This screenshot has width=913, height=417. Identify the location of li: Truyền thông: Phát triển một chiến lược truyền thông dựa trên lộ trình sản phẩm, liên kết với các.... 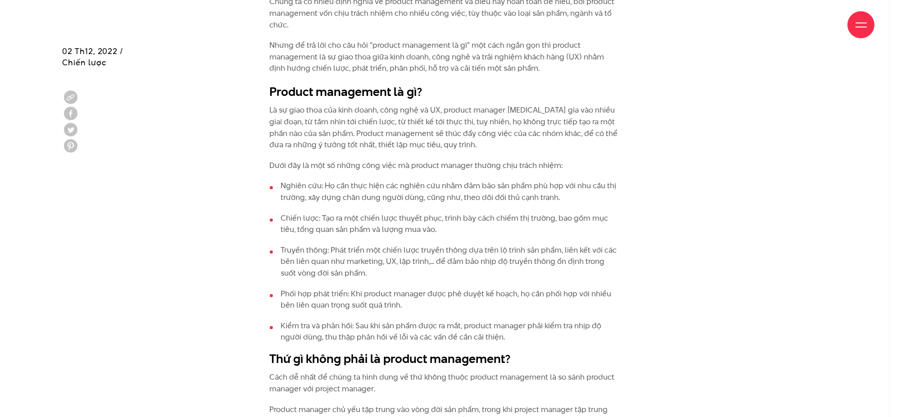
(446, 262).